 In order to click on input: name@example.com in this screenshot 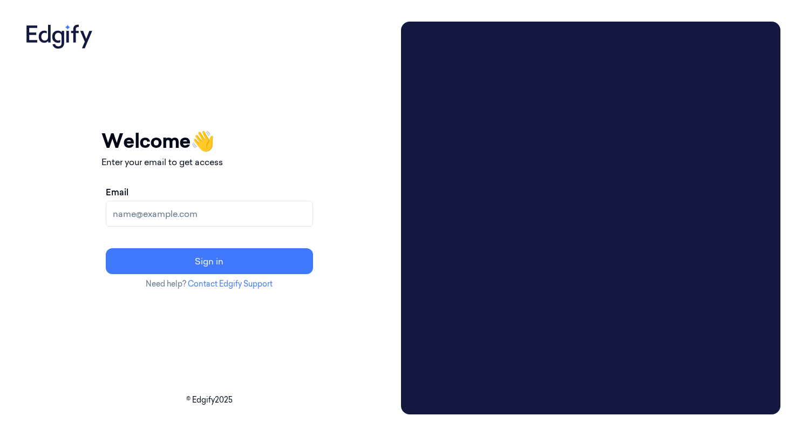, I will do `click(209, 214)`.